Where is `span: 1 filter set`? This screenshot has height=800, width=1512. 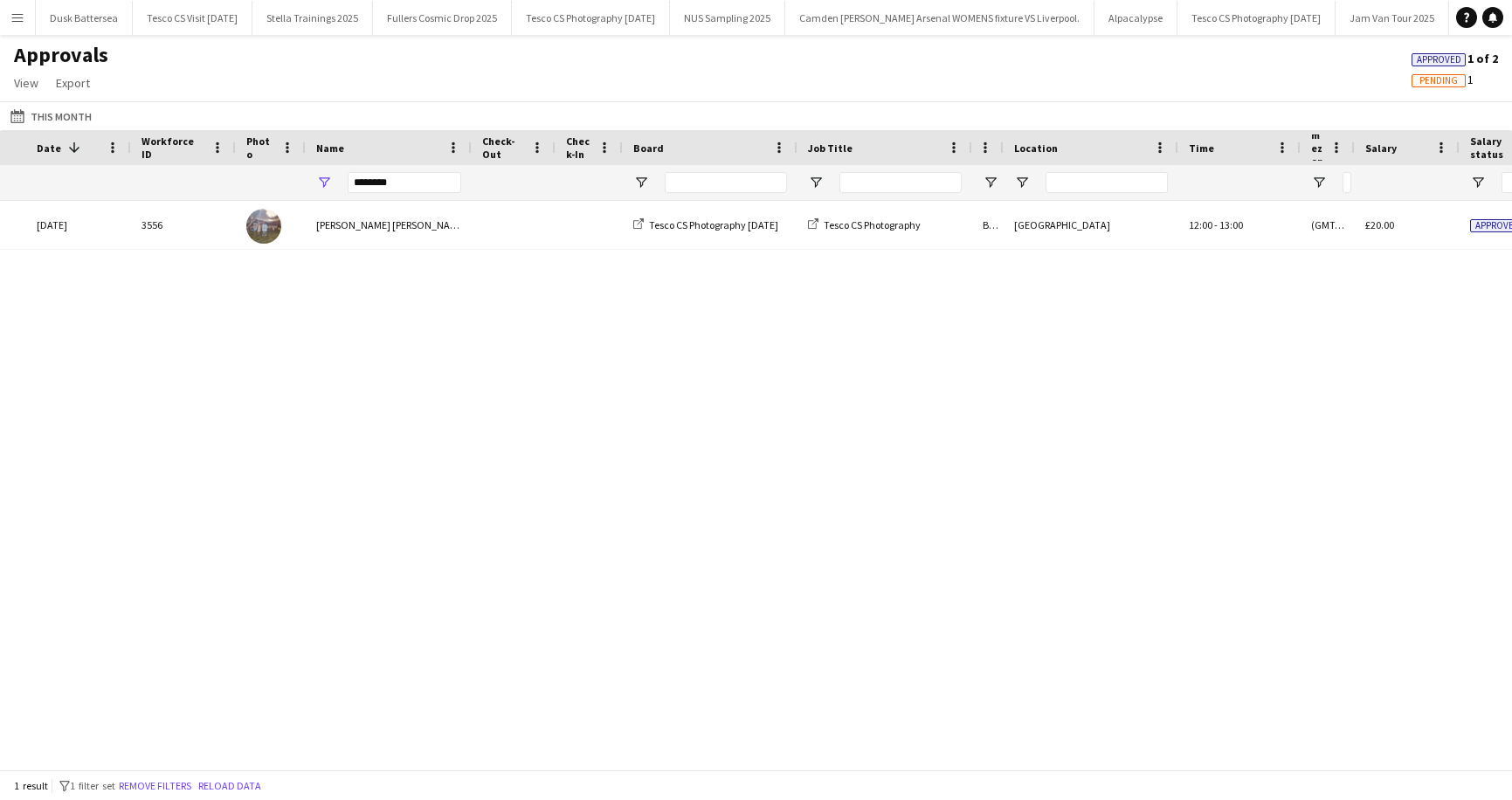
span: 1 filter set is located at coordinates (92, 785).